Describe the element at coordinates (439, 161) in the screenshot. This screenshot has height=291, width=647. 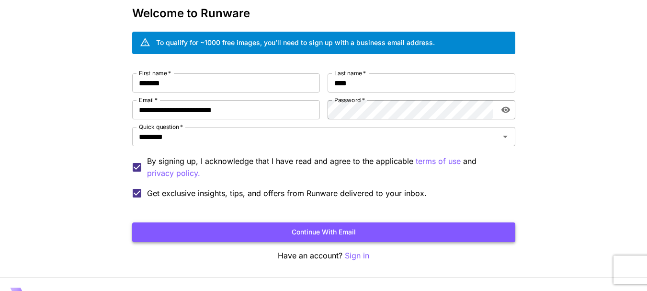
I see `p: terms of use` at that location.